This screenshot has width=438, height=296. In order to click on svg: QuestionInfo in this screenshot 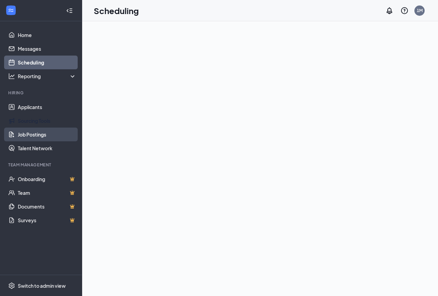, I will do `click(405, 11)`.